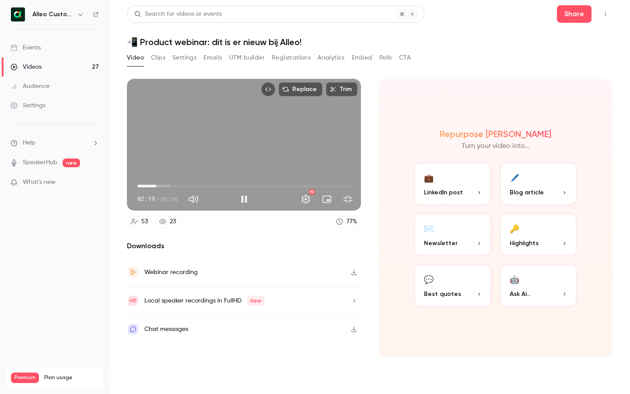  Describe the element at coordinates (53, 14) in the screenshot. I see `h6: Alleo Customer Success` at that location.